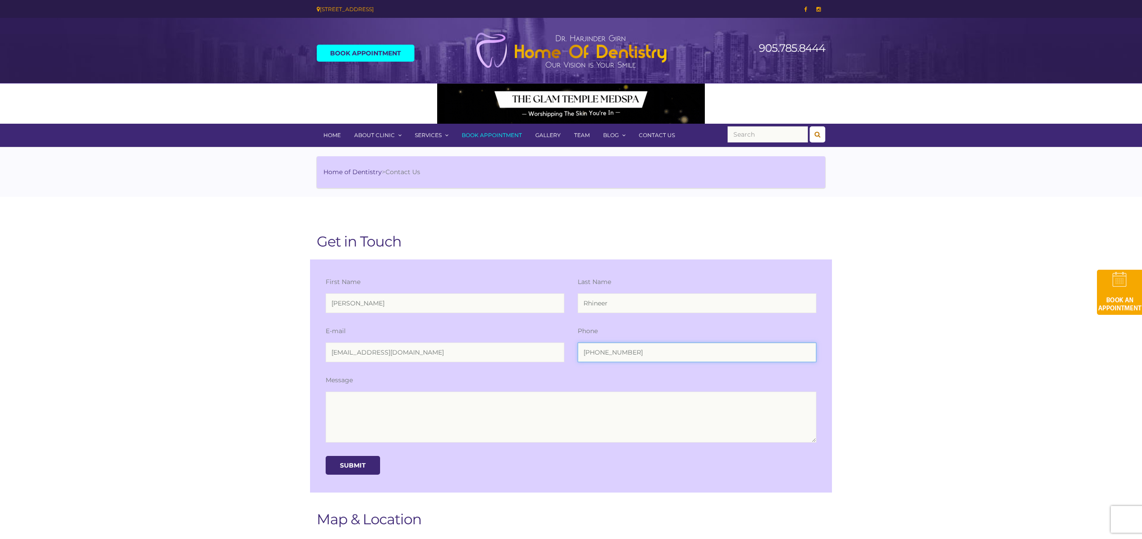 The height and width of the screenshot is (539, 1142). Describe the element at coordinates (336, 331) in the screenshot. I see `label: E-mail` at that location.